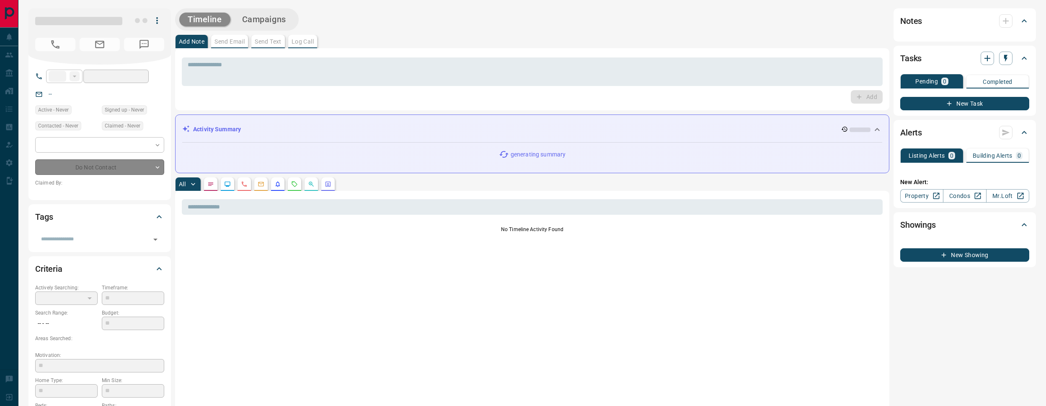  I want to click on h2: Tasks, so click(911, 58).